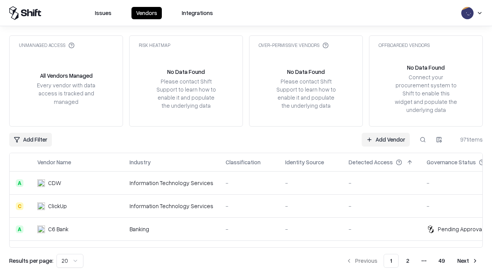 The image size is (492, 277). Describe the element at coordinates (41, 206) in the screenshot. I see `img: ClickUp` at that location.